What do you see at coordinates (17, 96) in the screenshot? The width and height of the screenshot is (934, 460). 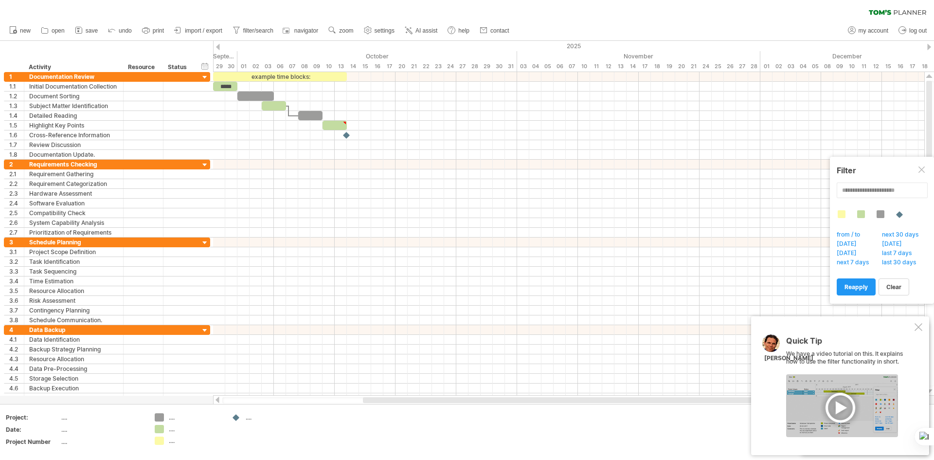 I see `div: 1.2` at bounding box center [17, 96].